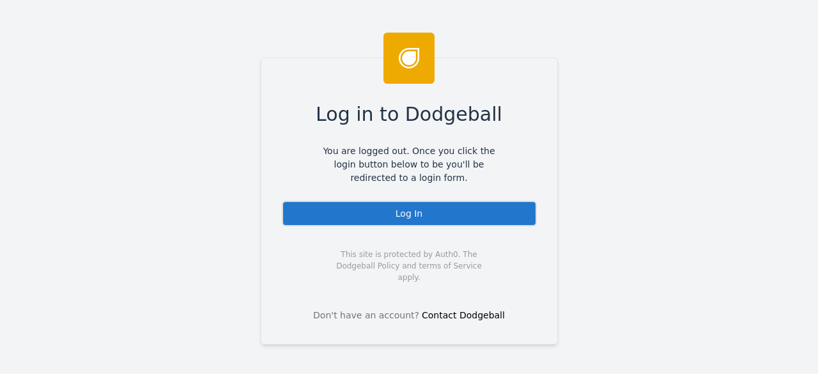  Describe the element at coordinates (366, 315) in the screenshot. I see `span: Don't have an account?` at that location.